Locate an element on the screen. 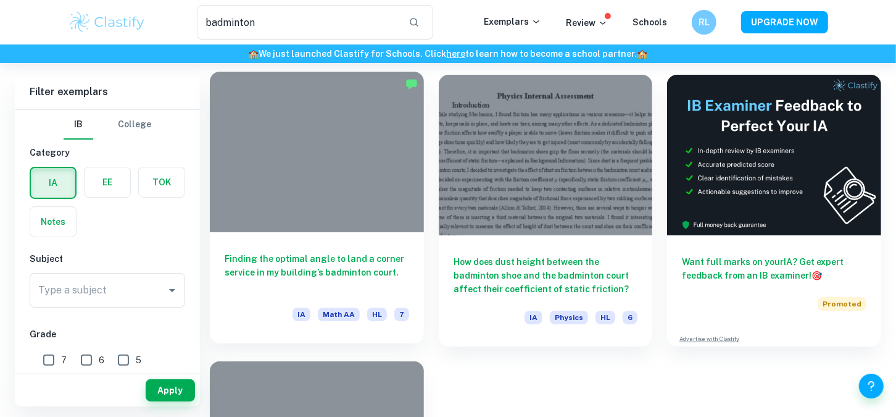 Image resolution: width=896 pixels, height=417 pixels. img: Clastify logo is located at coordinates (107, 22).